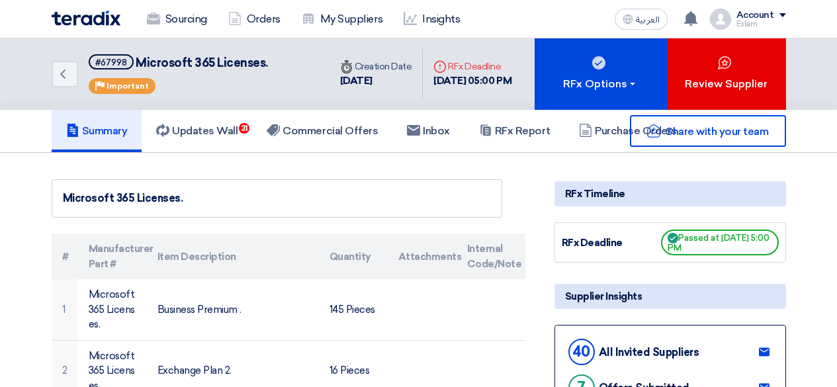 The width and height of the screenshot is (837, 387). I want to click on div: Account, so click(755, 15).